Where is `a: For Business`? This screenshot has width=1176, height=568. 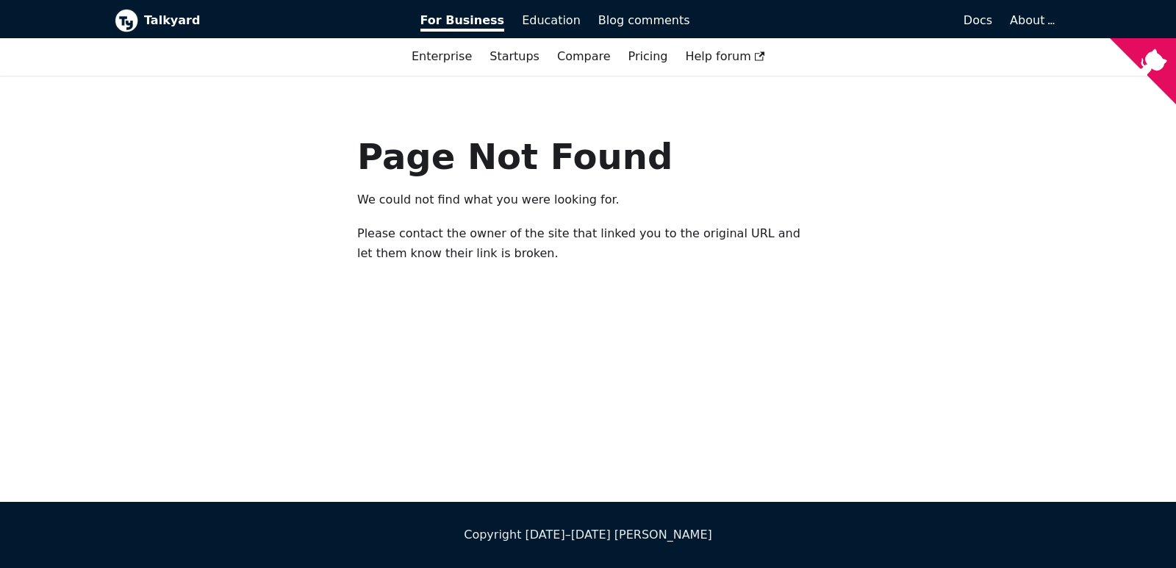
a: For Business is located at coordinates (462, 21).